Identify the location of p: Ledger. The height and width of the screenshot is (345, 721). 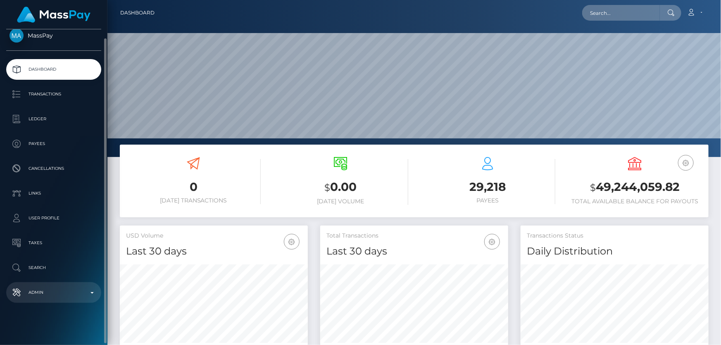
(54, 119).